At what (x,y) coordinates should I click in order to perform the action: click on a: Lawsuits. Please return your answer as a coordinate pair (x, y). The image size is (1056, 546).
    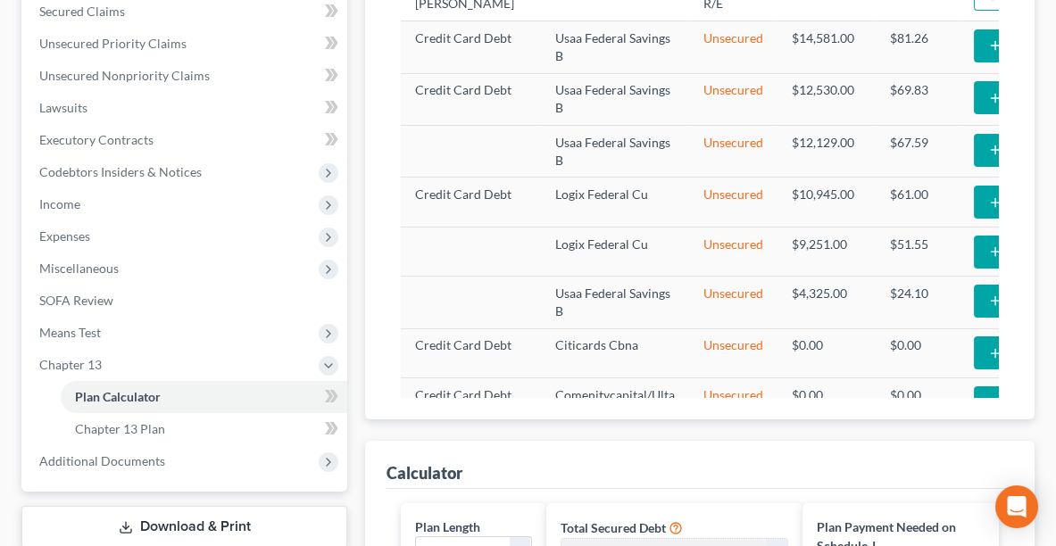
    Looking at the image, I should click on (186, 108).